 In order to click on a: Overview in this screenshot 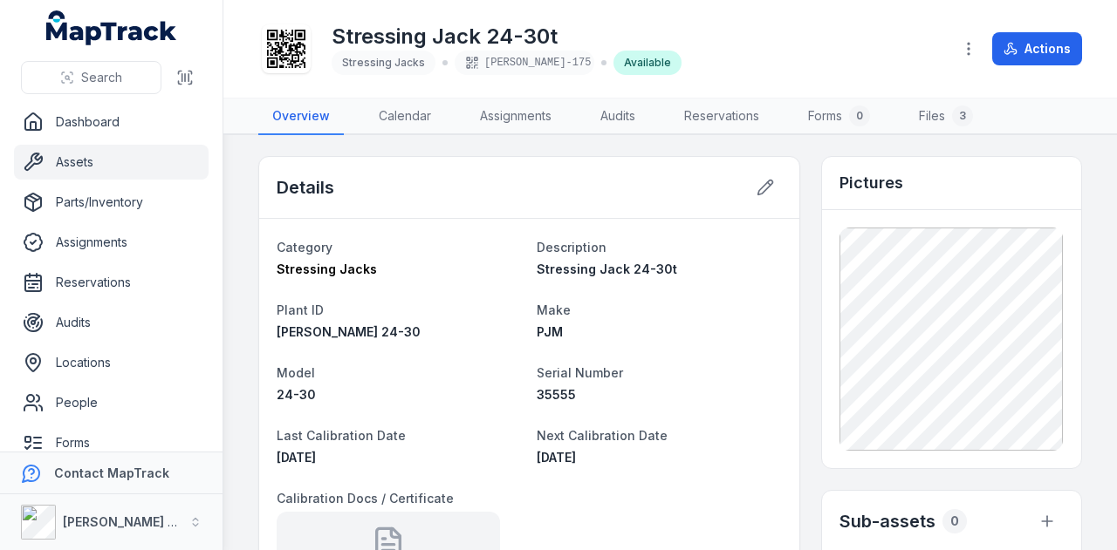, I will do `click(301, 117)`.